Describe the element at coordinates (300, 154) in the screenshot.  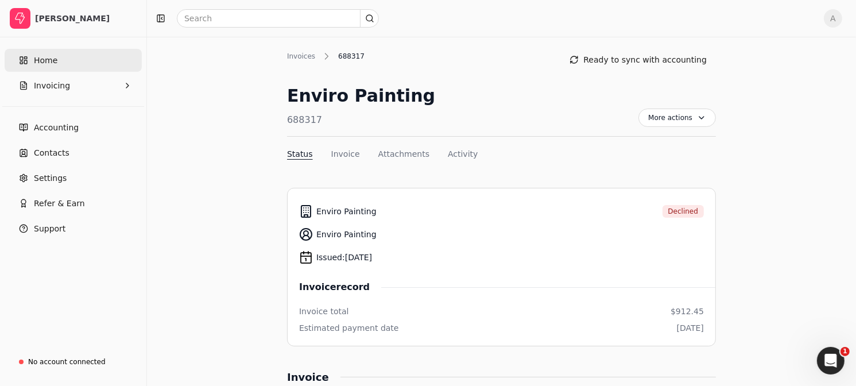
I see `button: Status` at that location.